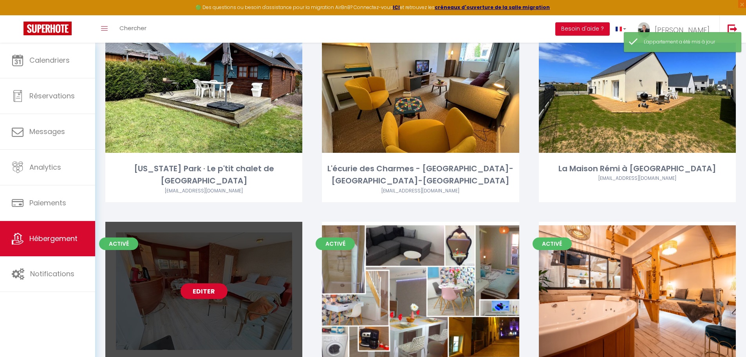 The width and height of the screenshot is (746, 357). What do you see at coordinates (204, 291) in the screenshot?
I see `a: Editer` at bounding box center [204, 291].